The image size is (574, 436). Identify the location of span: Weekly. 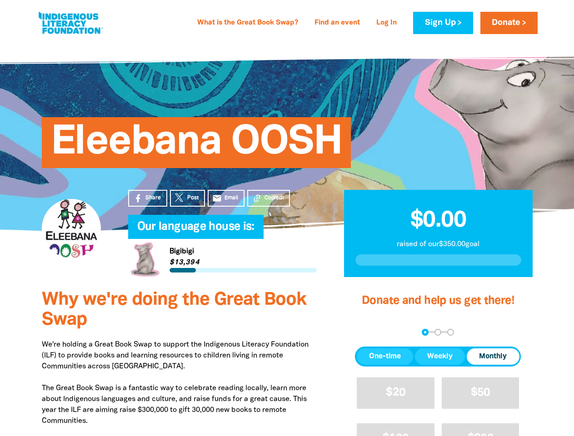
(440, 357).